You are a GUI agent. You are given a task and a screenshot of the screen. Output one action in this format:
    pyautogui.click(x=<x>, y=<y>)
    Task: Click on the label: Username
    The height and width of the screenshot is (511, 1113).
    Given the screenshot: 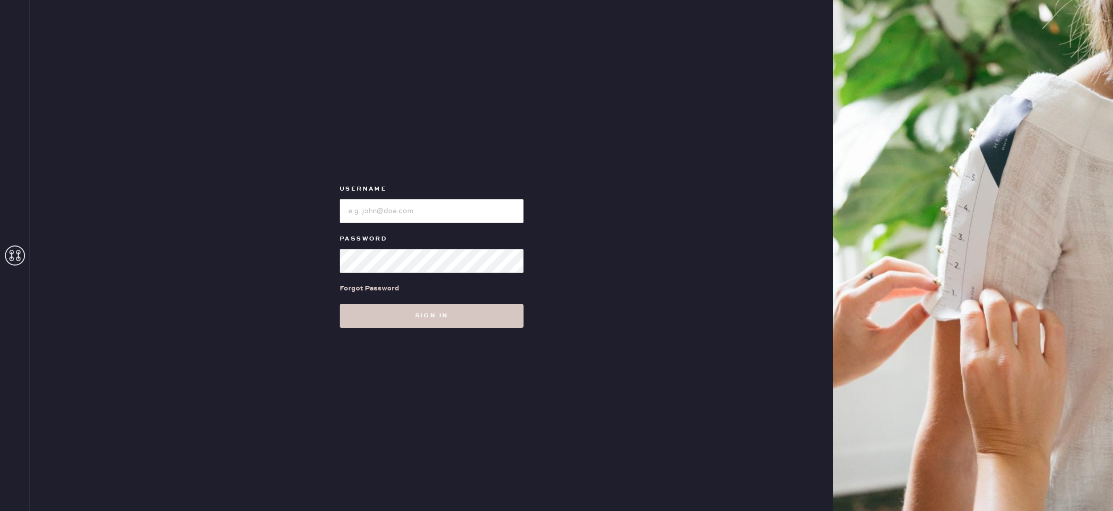 What is the action you would take?
    pyautogui.click(x=432, y=189)
    